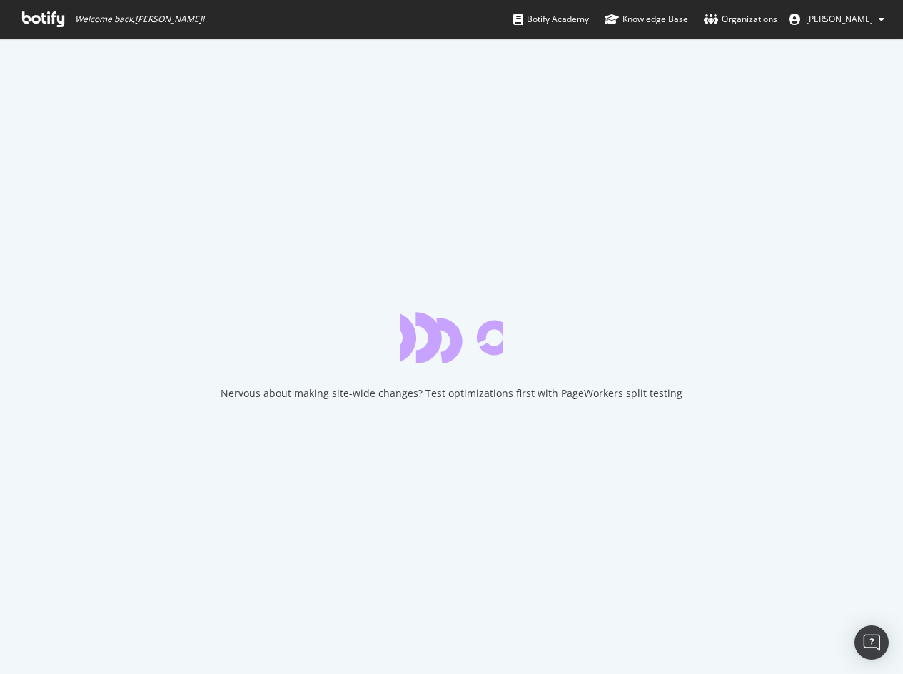  I want to click on div: Botify Academy, so click(551, 19).